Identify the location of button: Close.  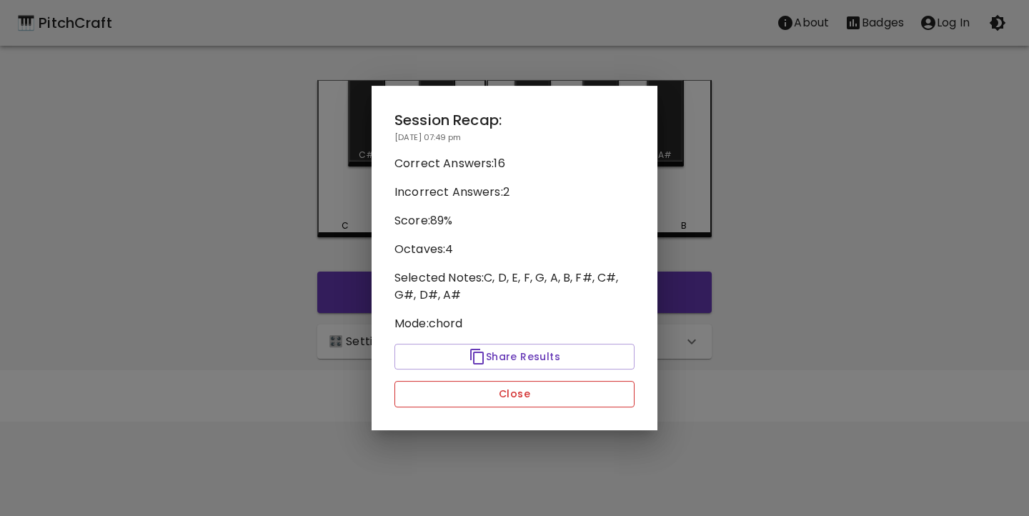
(514, 394).